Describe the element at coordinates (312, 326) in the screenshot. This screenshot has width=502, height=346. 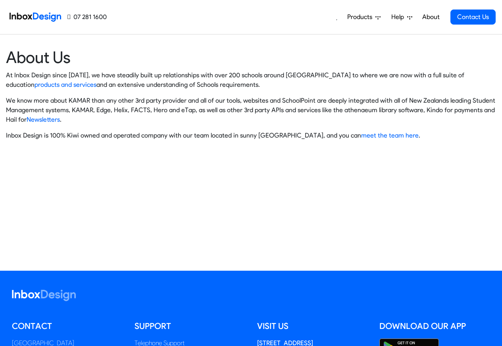
I see `h5: Visit us` at that location.